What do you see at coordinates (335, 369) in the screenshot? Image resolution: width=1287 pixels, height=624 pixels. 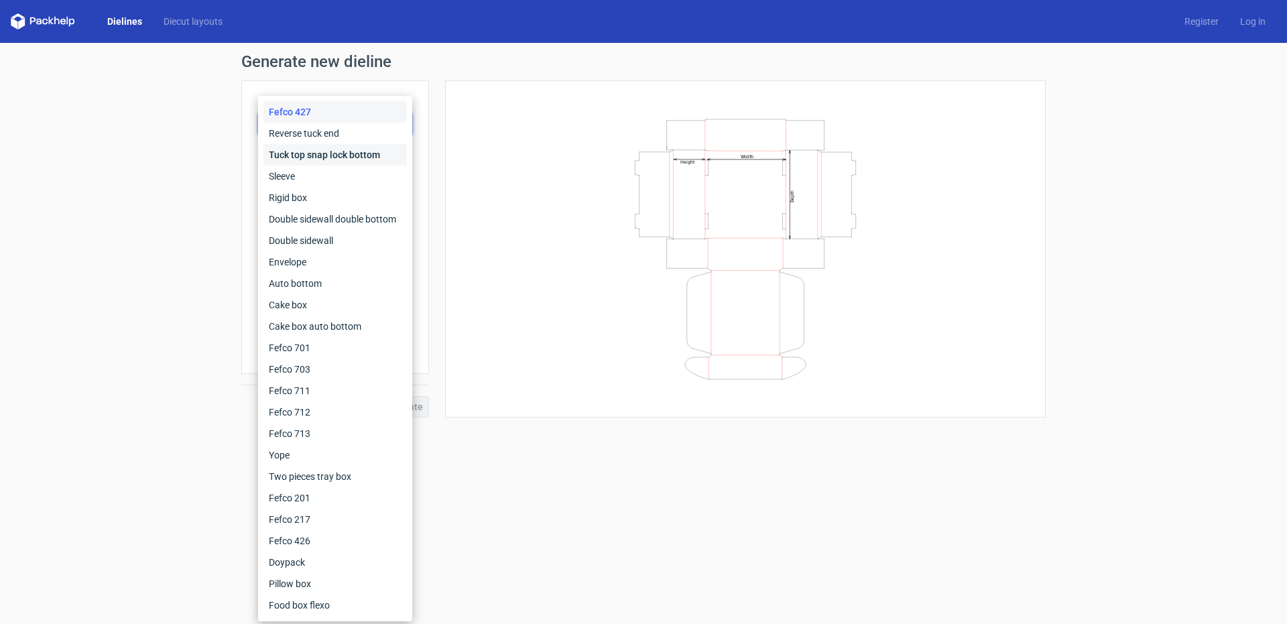 I see `div: Fefco 703` at bounding box center [335, 369].